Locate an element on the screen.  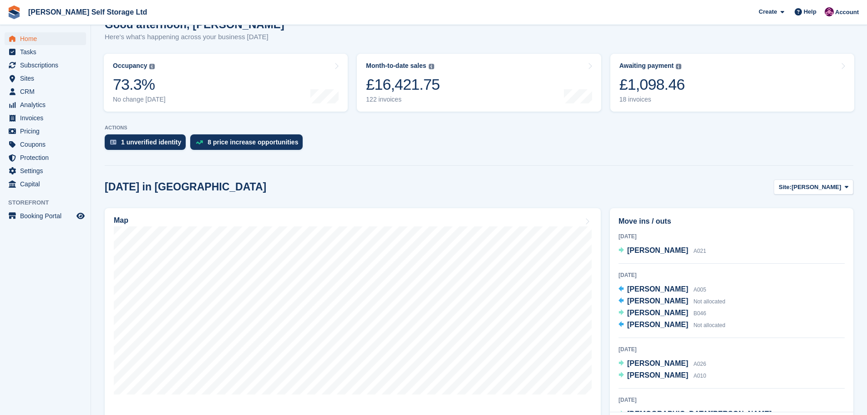
div: Occupancy is located at coordinates (130, 66).